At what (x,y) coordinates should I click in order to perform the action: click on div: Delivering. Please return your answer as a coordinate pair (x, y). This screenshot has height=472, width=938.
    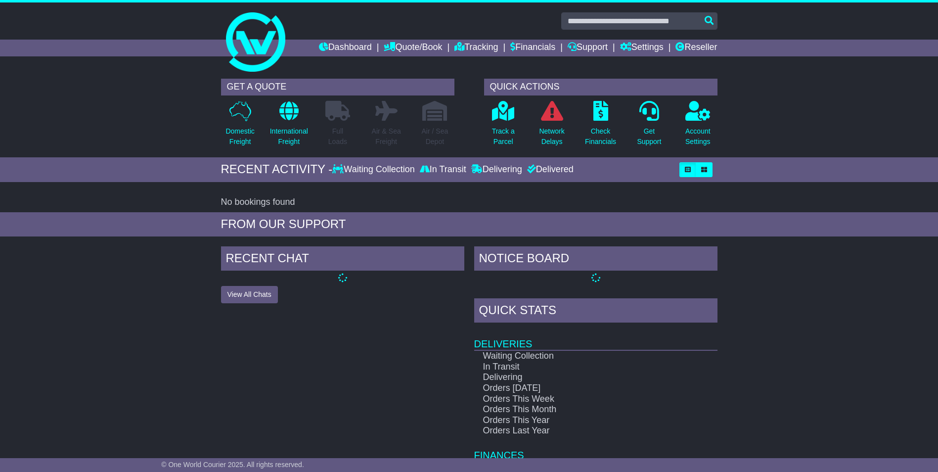
    Looking at the image, I should click on (496, 170).